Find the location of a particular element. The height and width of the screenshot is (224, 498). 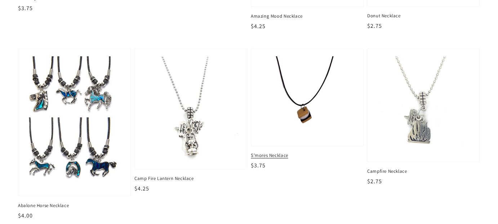

a: Campfire Necklace Campfire Necklace $2.75 is located at coordinates (423, 117).